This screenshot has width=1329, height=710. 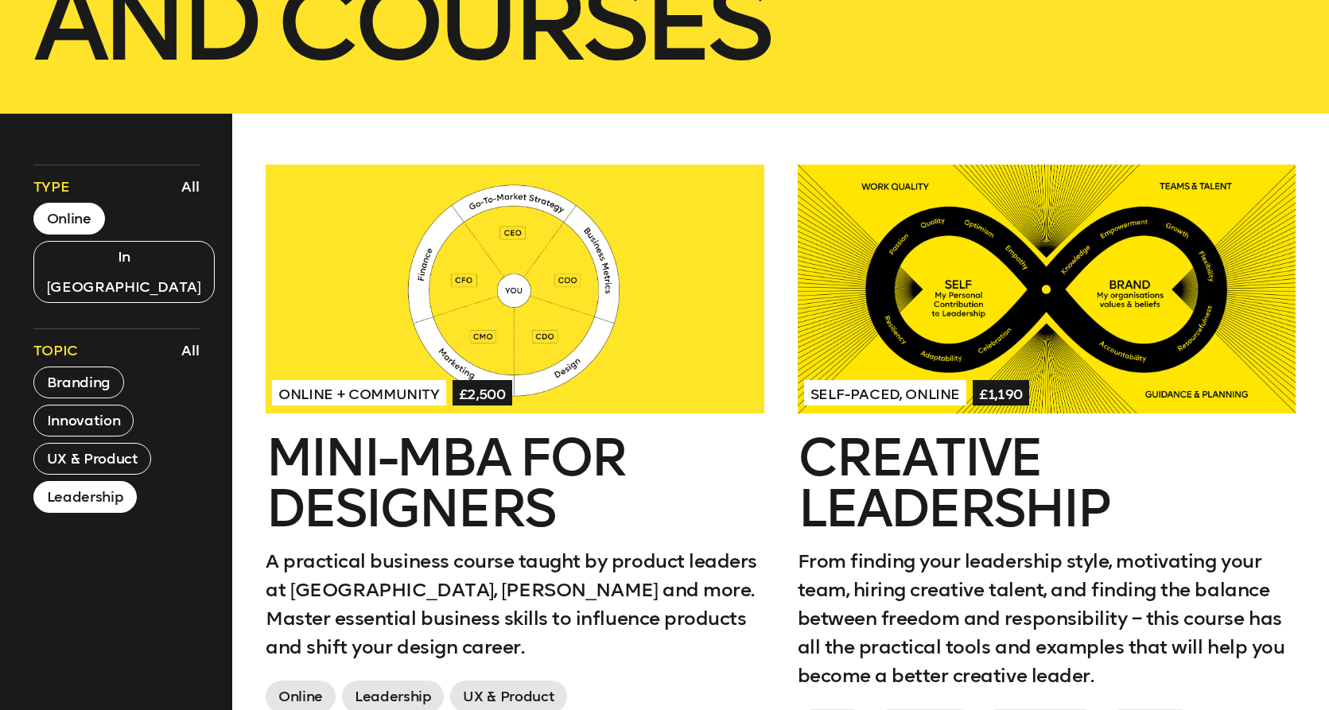 I want to click on button: Leadership, so click(x=85, y=497).